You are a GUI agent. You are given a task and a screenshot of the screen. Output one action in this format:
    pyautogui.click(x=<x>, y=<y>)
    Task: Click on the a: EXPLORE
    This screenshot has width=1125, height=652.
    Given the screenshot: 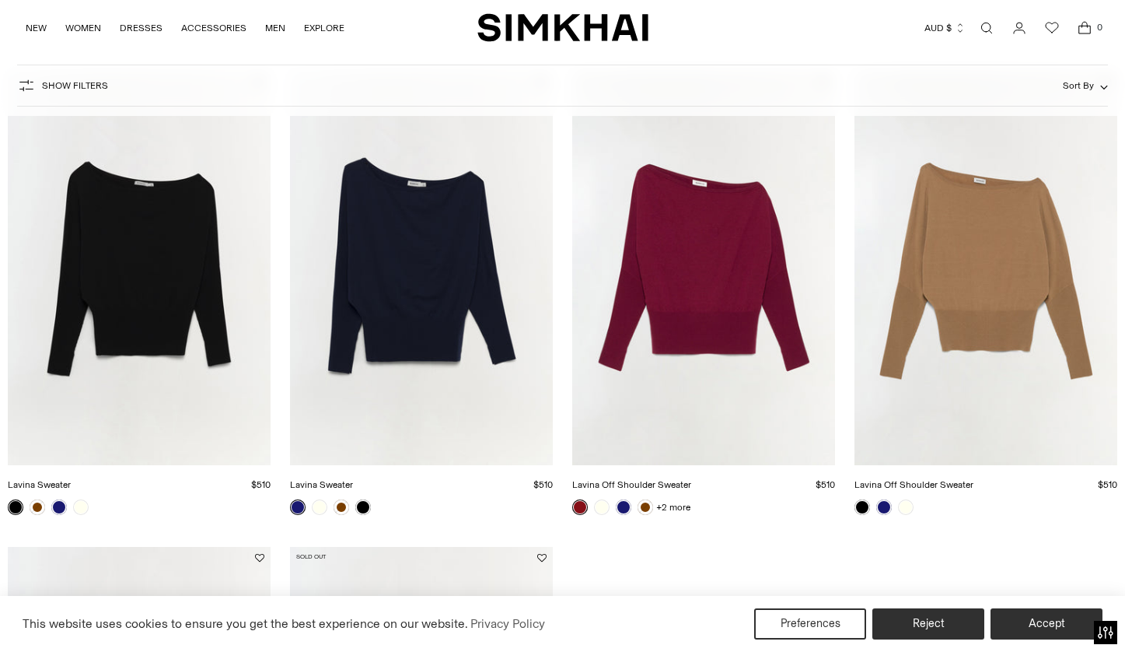 What is the action you would take?
    pyautogui.click(x=324, y=28)
    